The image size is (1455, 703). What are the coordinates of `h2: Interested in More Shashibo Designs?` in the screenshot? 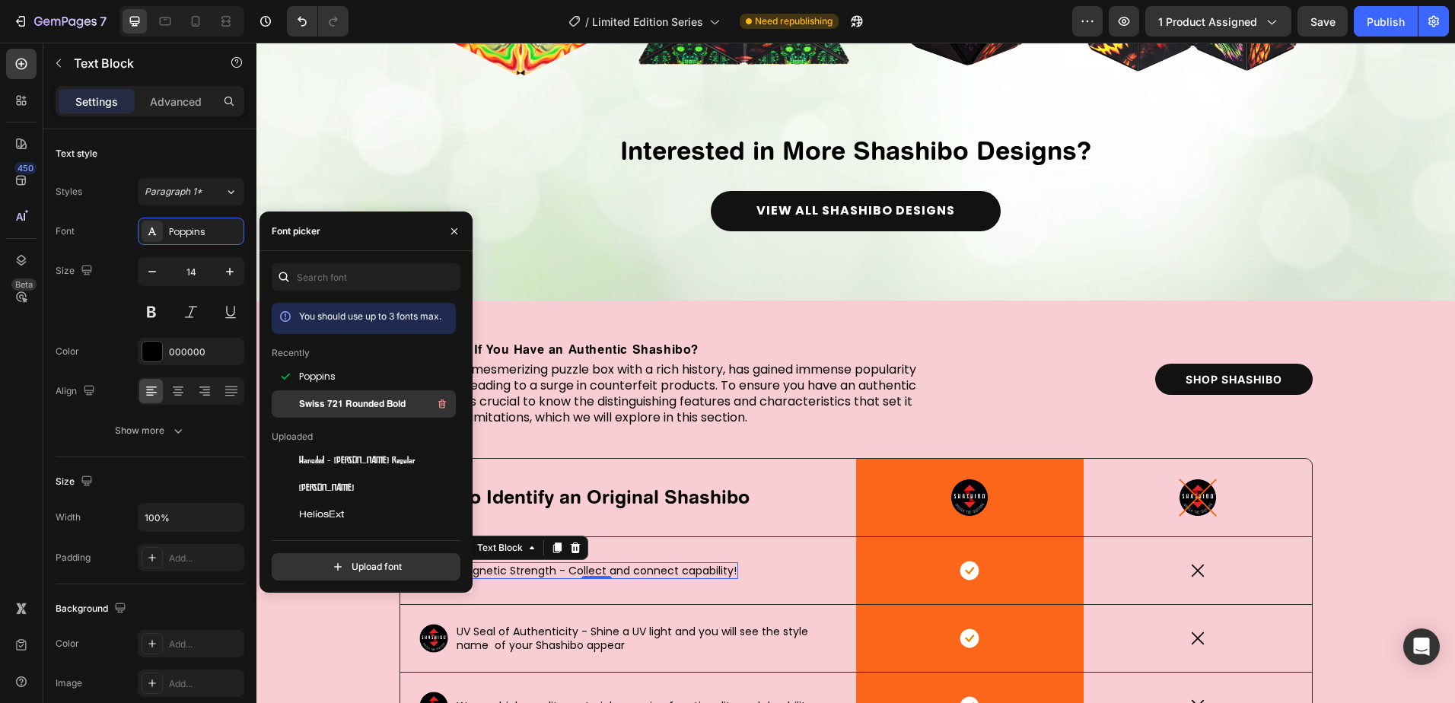 It's located at (600, 107).